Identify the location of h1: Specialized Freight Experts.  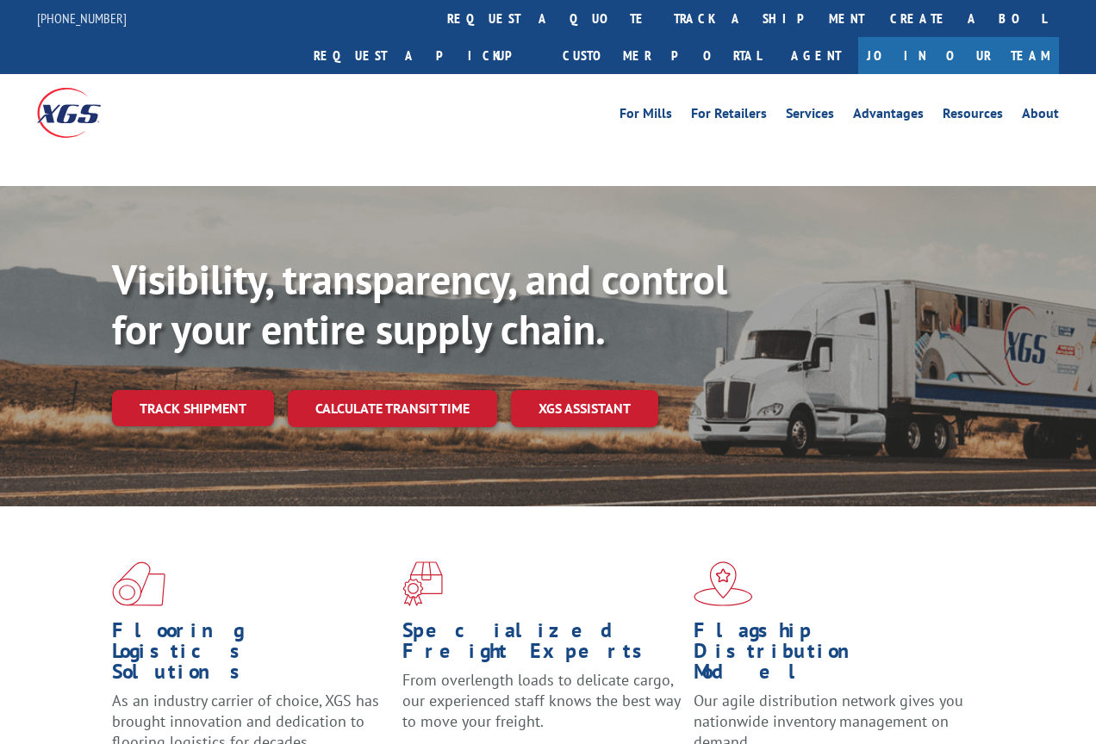
(541, 645).